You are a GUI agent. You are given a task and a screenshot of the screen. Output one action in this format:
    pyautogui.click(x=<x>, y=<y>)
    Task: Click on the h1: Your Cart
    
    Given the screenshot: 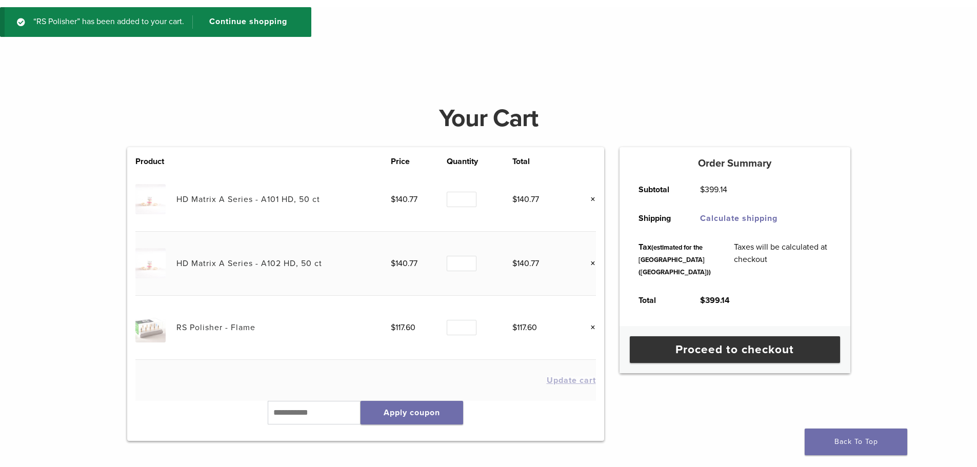 What is the action you would take?
    pyautogui.click(x=489, y=118)
    